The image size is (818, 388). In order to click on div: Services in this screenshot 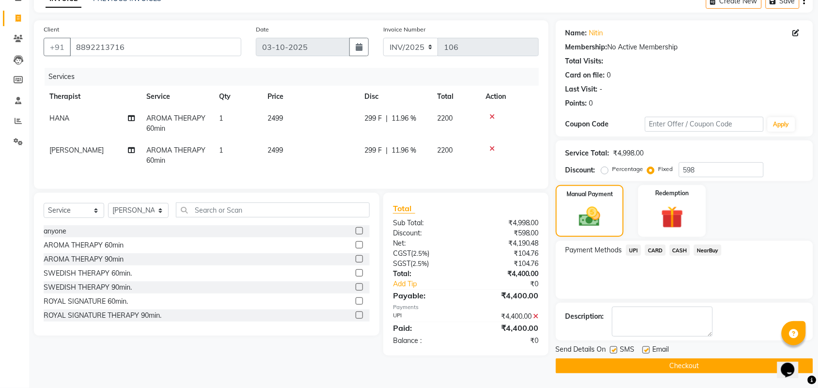, I will do `click(295, 77)`.